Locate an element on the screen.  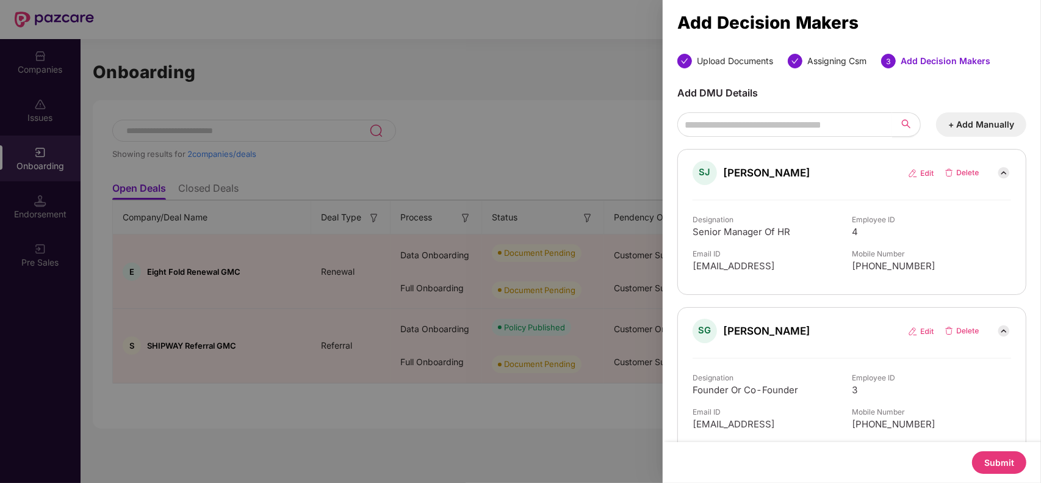
div: Upload Documents is located at coordinates (735, 61).